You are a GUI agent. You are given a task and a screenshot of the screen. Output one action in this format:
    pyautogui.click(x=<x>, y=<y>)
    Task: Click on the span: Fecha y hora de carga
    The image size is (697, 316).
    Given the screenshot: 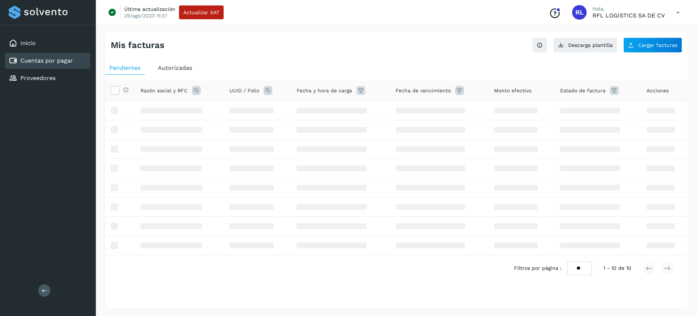 What is the action you would take?
    pyautogui.click(x=324, y=90)
    